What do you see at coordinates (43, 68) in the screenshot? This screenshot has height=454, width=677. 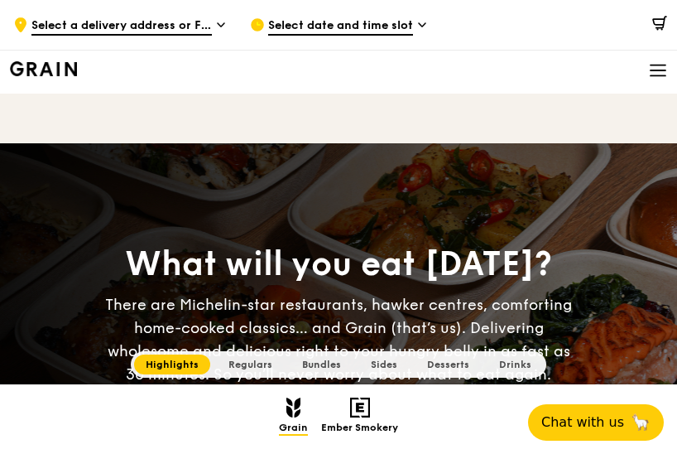 I see `a: GrainGrain` at bounding box center [43, 68].